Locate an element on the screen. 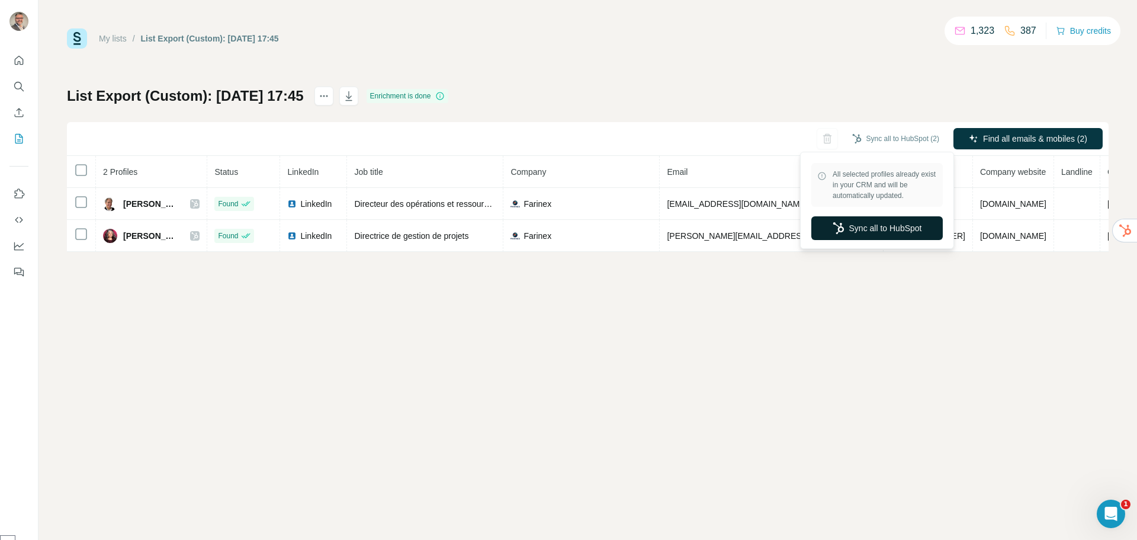 This screenshot has width=1137, height=540. a: My lists is located at coordinates (113, 38).